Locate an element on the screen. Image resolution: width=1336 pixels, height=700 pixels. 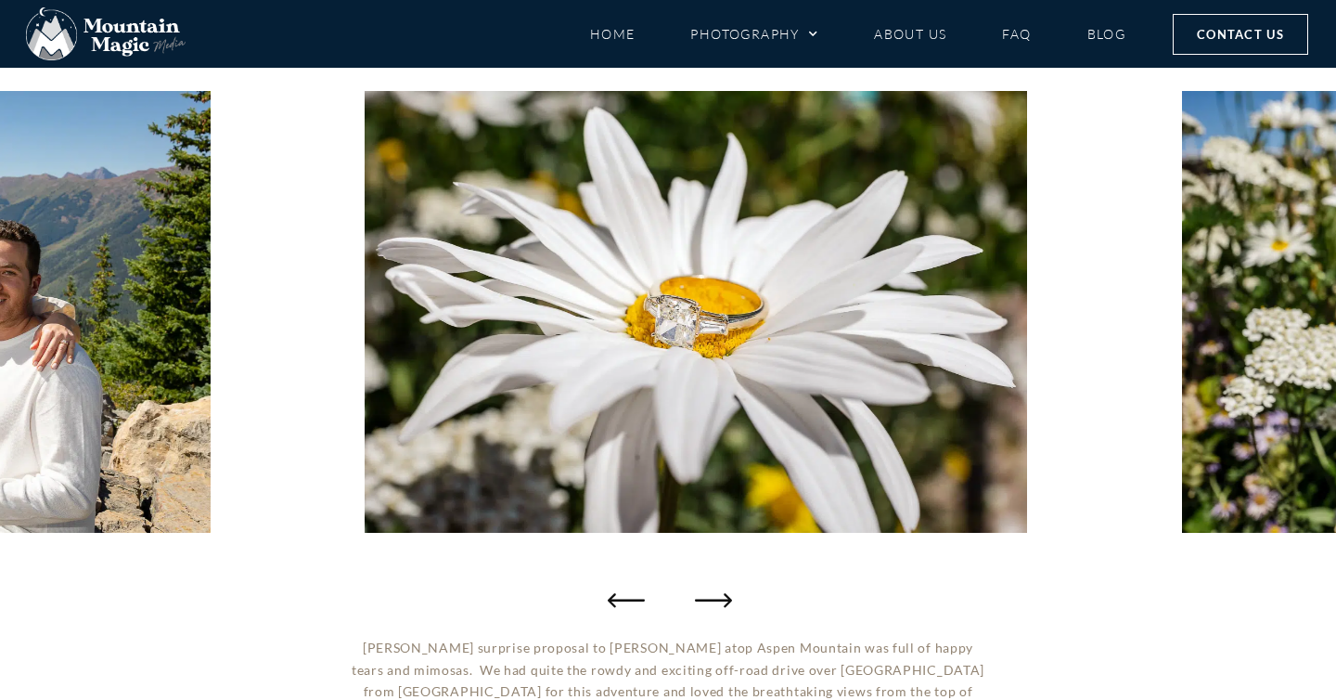
img: Mountain Magic Media photography logo Crested Butte Photographer is located at coordinates (106, 34).